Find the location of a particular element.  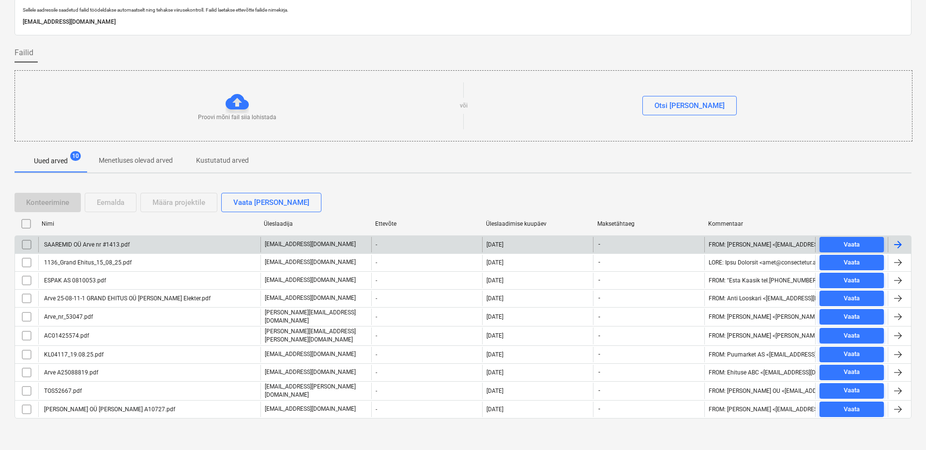

div: TOS52667.pdf is located at coordinates (62, 391).